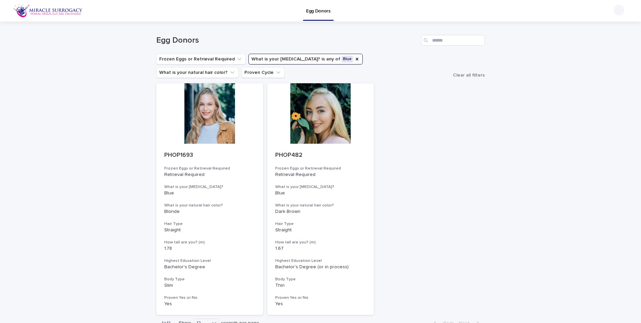 The width and height of the screenshot is (641, 323). Describe the element at coordinates (201, 59) in the screenshot. I see `button: Frozen Eggs or Retrieval Required` at that location.